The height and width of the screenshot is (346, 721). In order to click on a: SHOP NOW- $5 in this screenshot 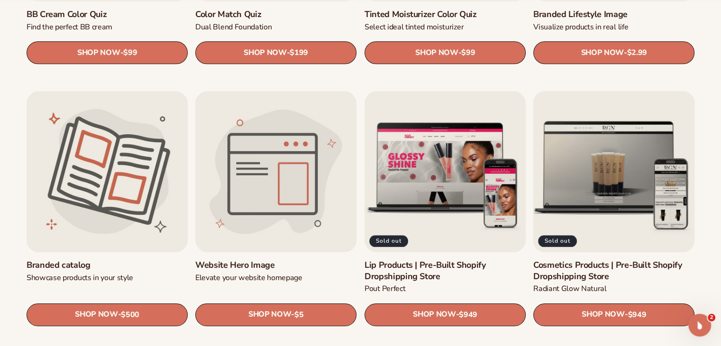, I will do `click(276, 314)`.